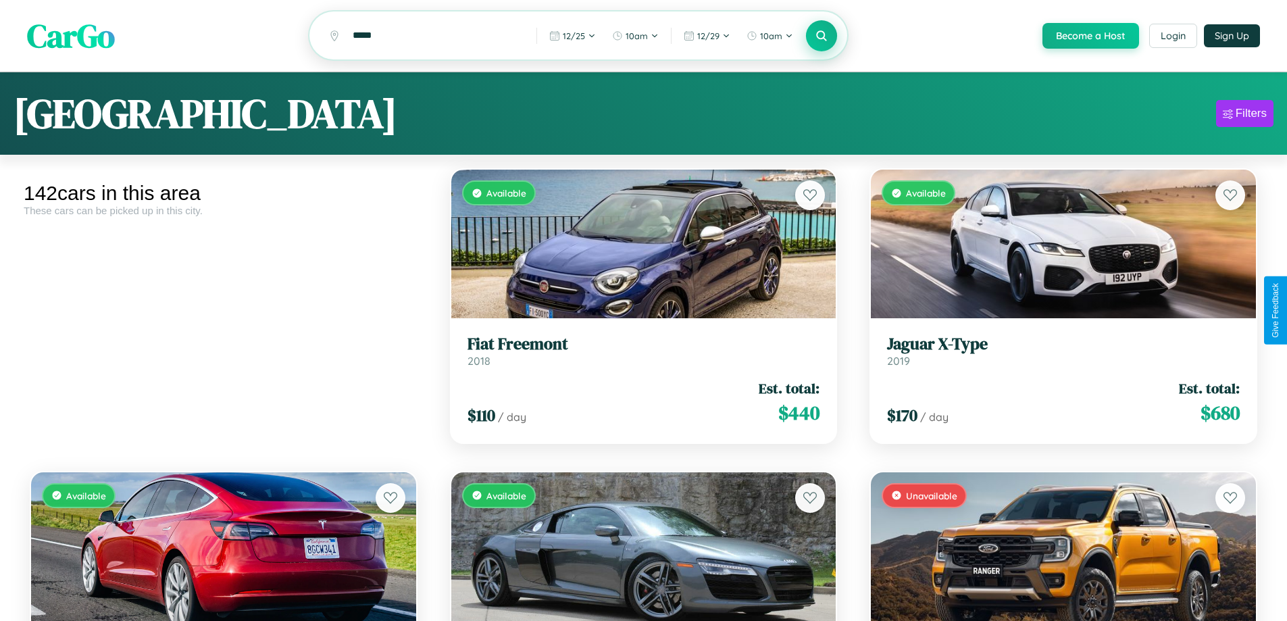  What do you see at coordinates (932, 495) in the screenshot?
I see `span: Unavailable` at bounding box center [932, 495].